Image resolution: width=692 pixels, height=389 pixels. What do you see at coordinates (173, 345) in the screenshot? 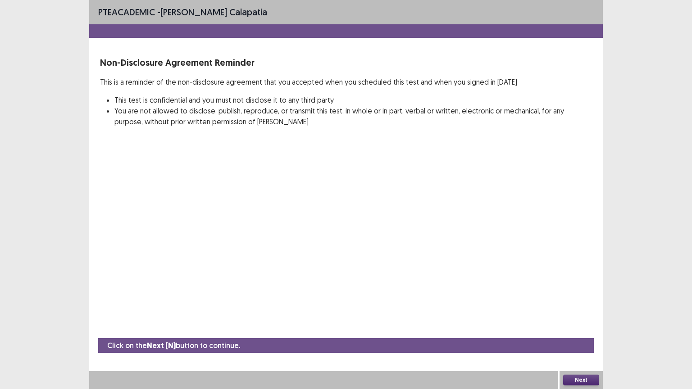
I see `p: Click on the button to continue.` at bounding box center [173, 345].